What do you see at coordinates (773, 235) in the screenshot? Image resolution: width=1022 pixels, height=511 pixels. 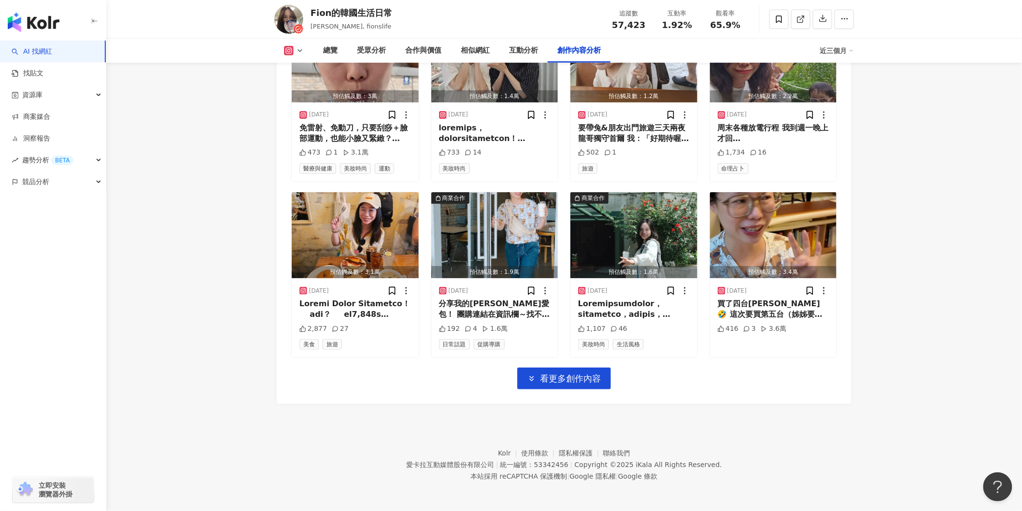 I see `button: 預估觸及數：3.4萬` at bounding box center [773, 235].